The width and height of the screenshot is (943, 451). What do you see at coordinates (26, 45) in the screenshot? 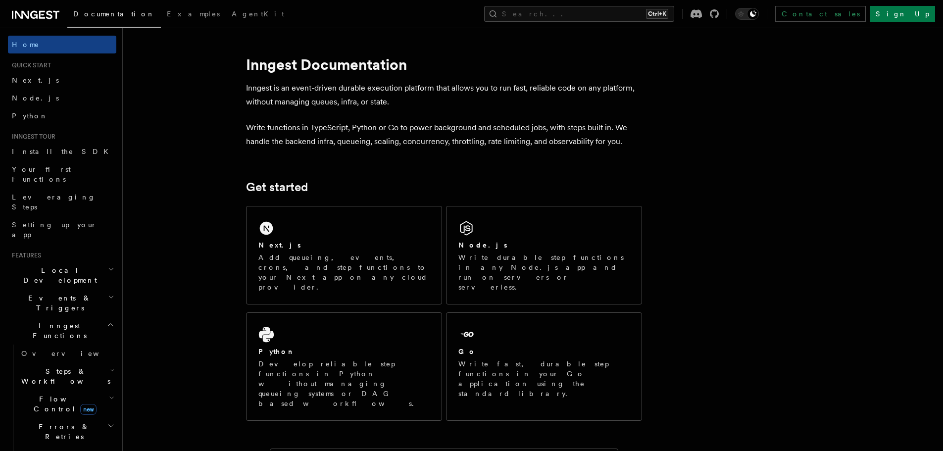
I see `span: Home` at bounding box center [26, 45].